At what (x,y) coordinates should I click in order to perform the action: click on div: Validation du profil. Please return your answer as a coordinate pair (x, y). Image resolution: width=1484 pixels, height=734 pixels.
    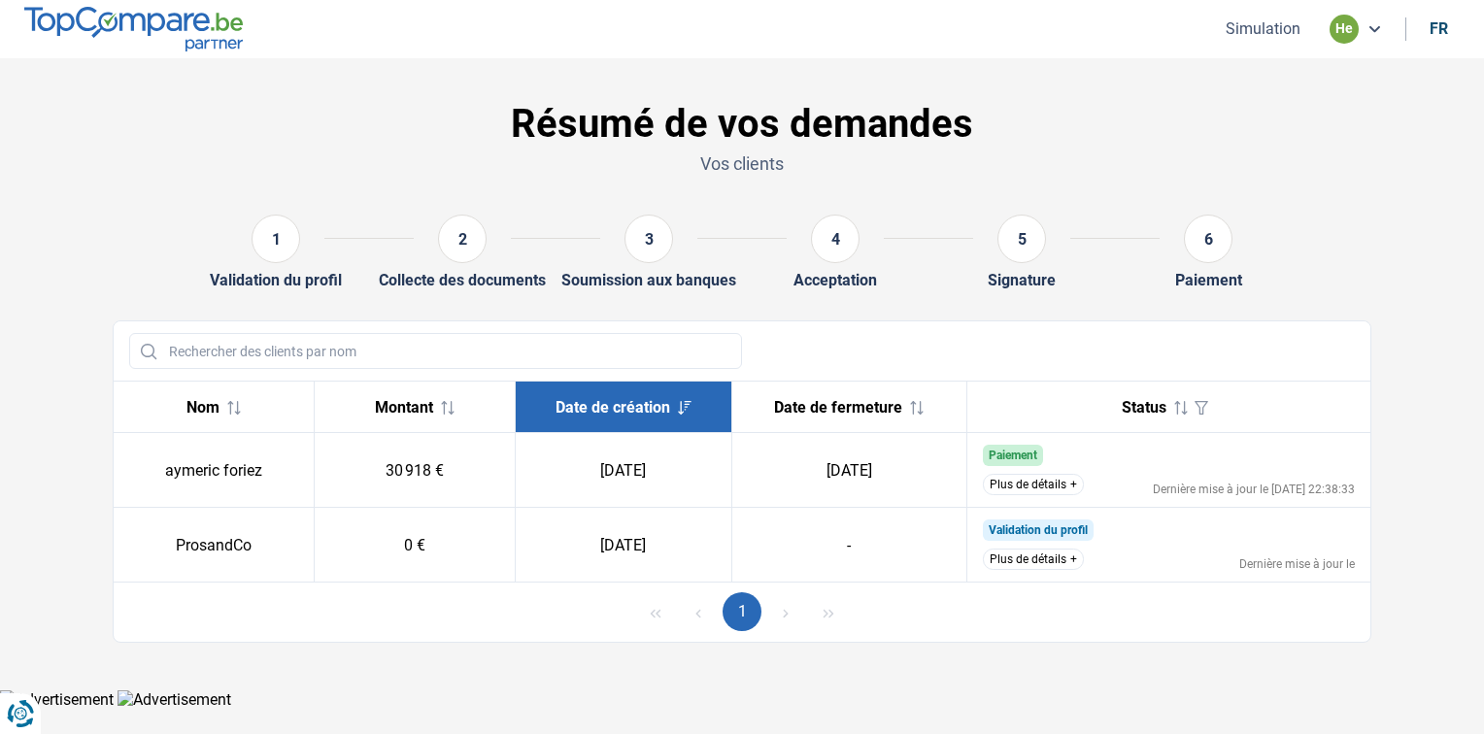
    Looking at the image, I should click on (276, 280).